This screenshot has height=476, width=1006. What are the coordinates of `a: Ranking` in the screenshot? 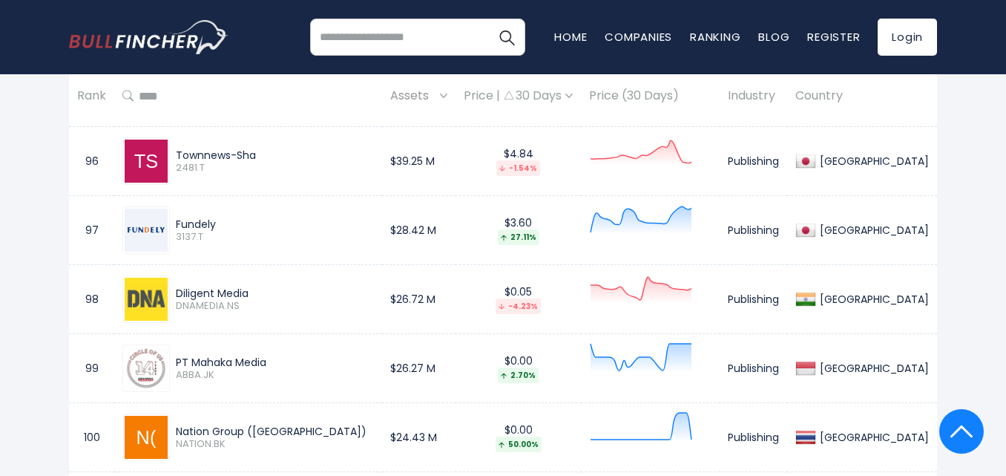 It's located at (715, 36).